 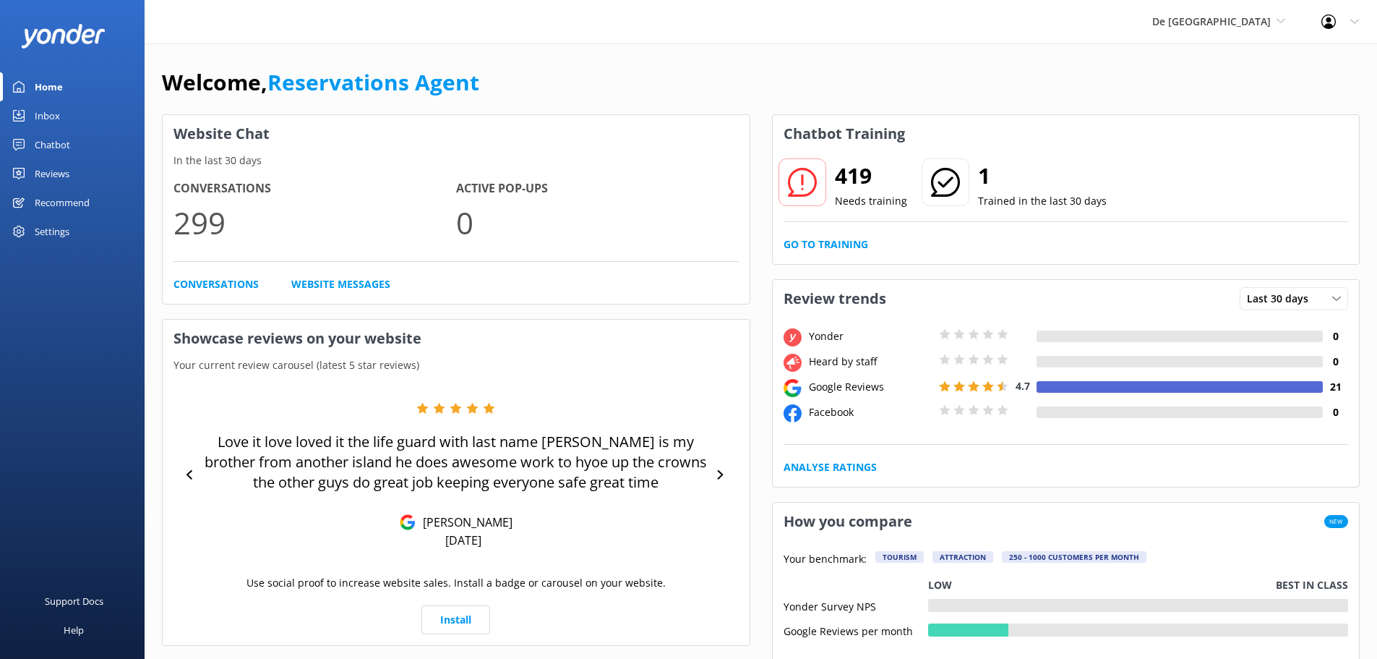 I want to click on div: Google Reviews per month, so click(x=856, y=630).